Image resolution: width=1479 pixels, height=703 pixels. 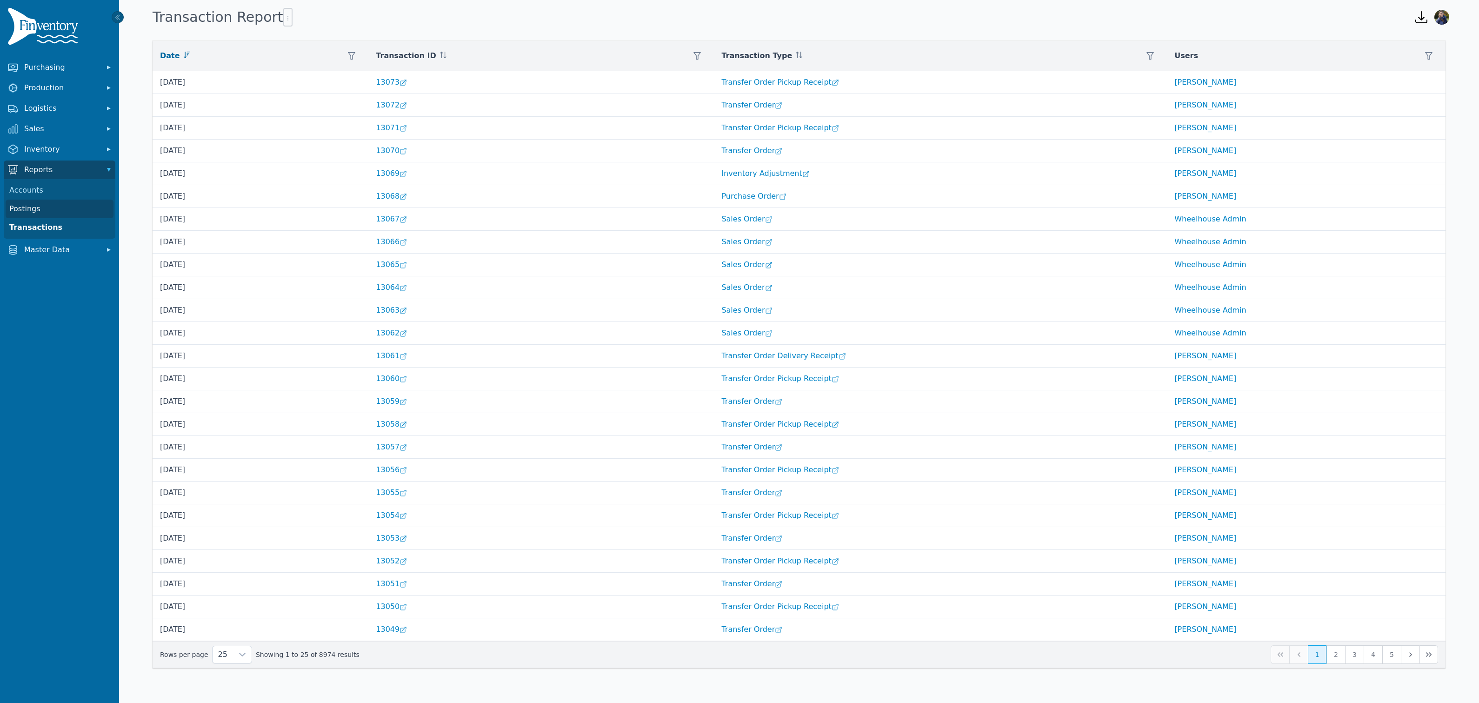 What do you see at coordinates (392, 264) in the screenshot?
I see `a: 13065` at bounding box center [392, 264].